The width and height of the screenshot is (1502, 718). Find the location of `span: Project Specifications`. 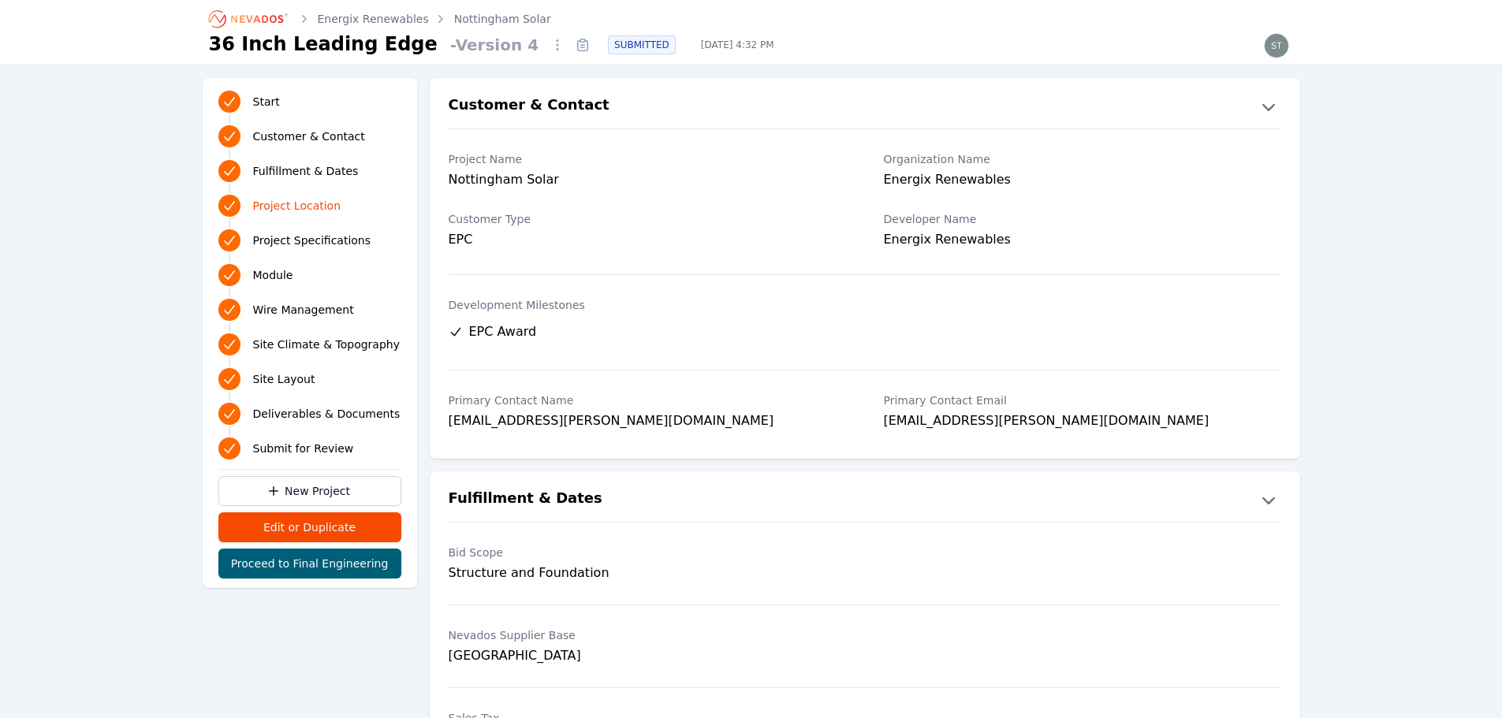

span: Project Specifications is located at coordinates (312, 240).